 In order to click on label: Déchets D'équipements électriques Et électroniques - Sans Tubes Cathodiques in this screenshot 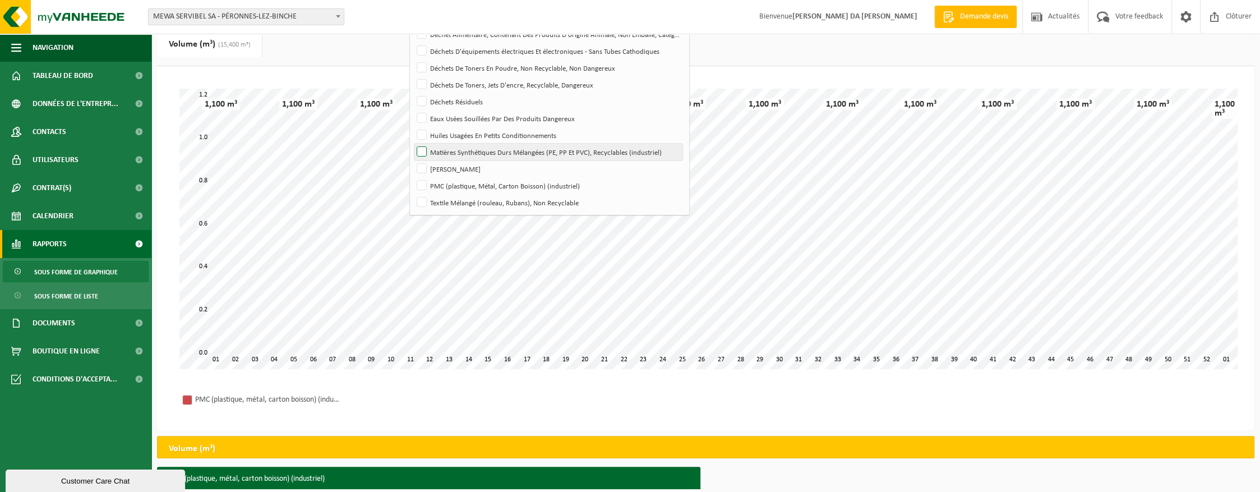, I will do `click(548, 51)`.